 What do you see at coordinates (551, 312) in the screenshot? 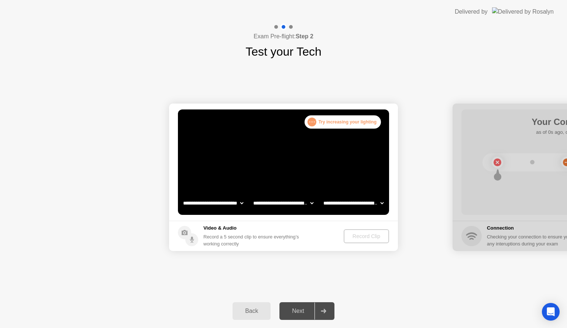
I see `div: Open Intercom Messenger` at bounding box center [551, 312].